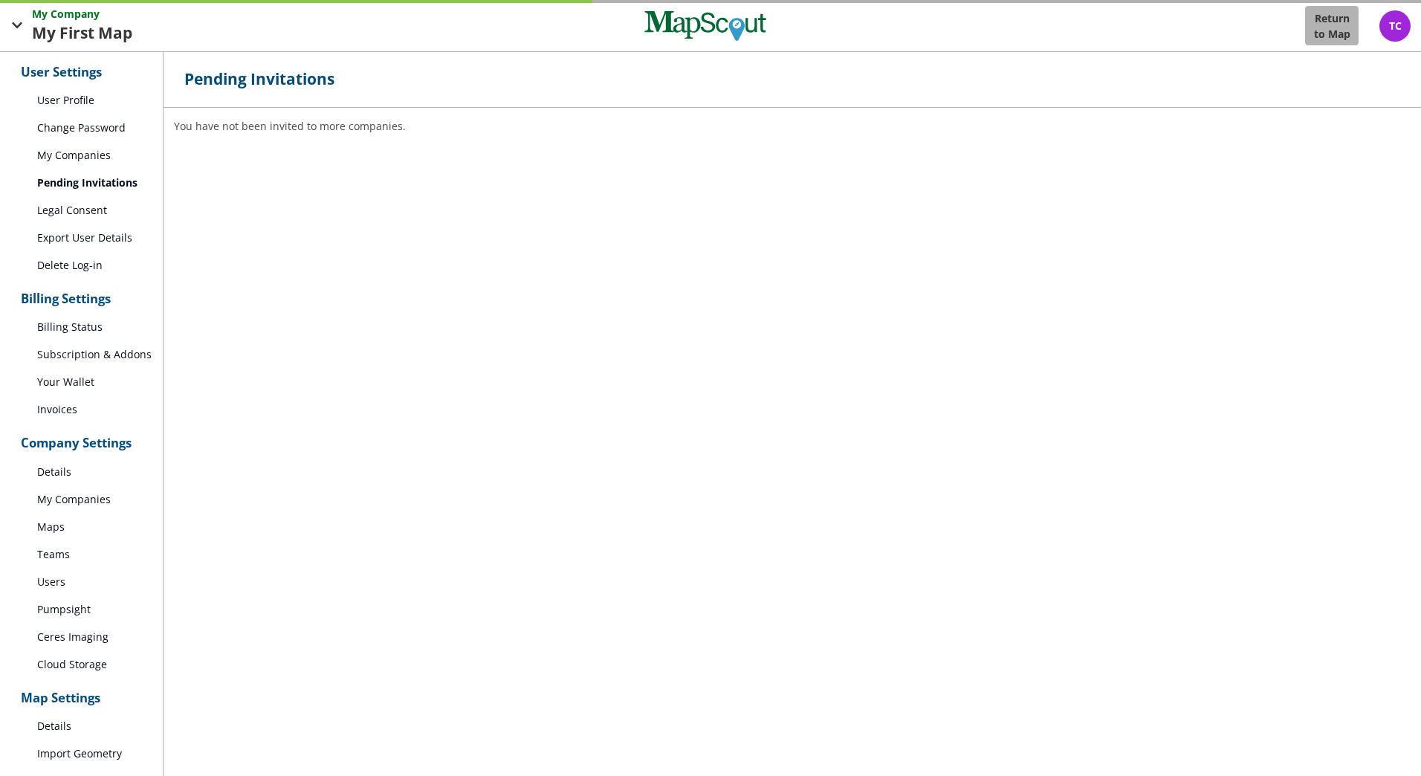  What do you see at coordinates (1332, 33) in the screenshot?
I see `p: to Map` at bounding box center [1332, 33].